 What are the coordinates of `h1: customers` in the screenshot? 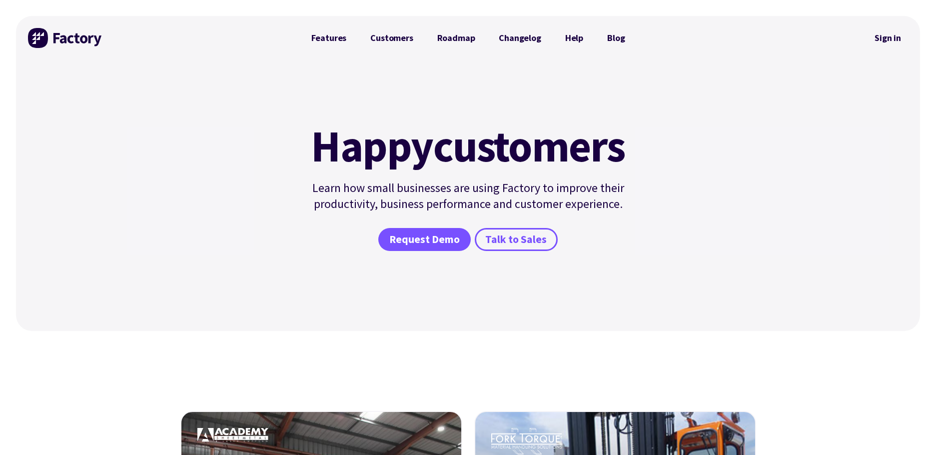 It's located at (468, 146).